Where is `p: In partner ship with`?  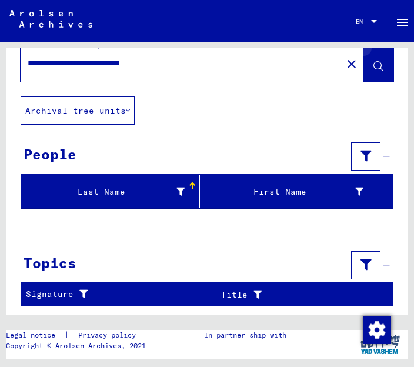 p: In partner ship with is located at coordinates (245, 335).